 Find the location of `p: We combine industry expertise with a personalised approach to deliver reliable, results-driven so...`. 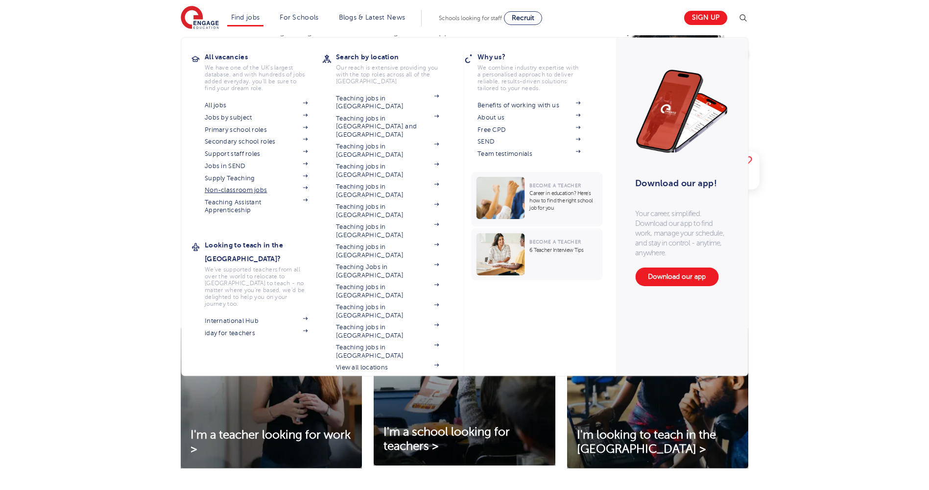

p: We combine industry expertise with a personalised approach to deliver reliable, results-driven so... is located at coordinates (529, 78).